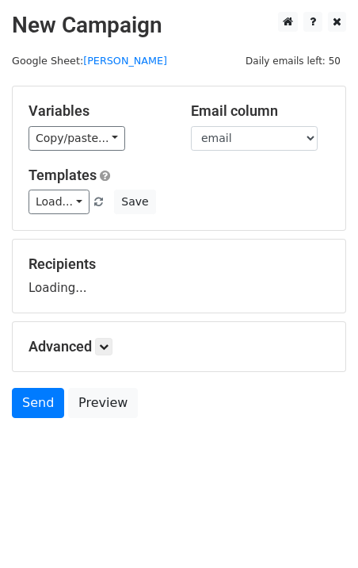  What do you see at coordinates (77, 138) in the screenshot?
I see `a: Copy/paste...` at bounding box center [77, 138].